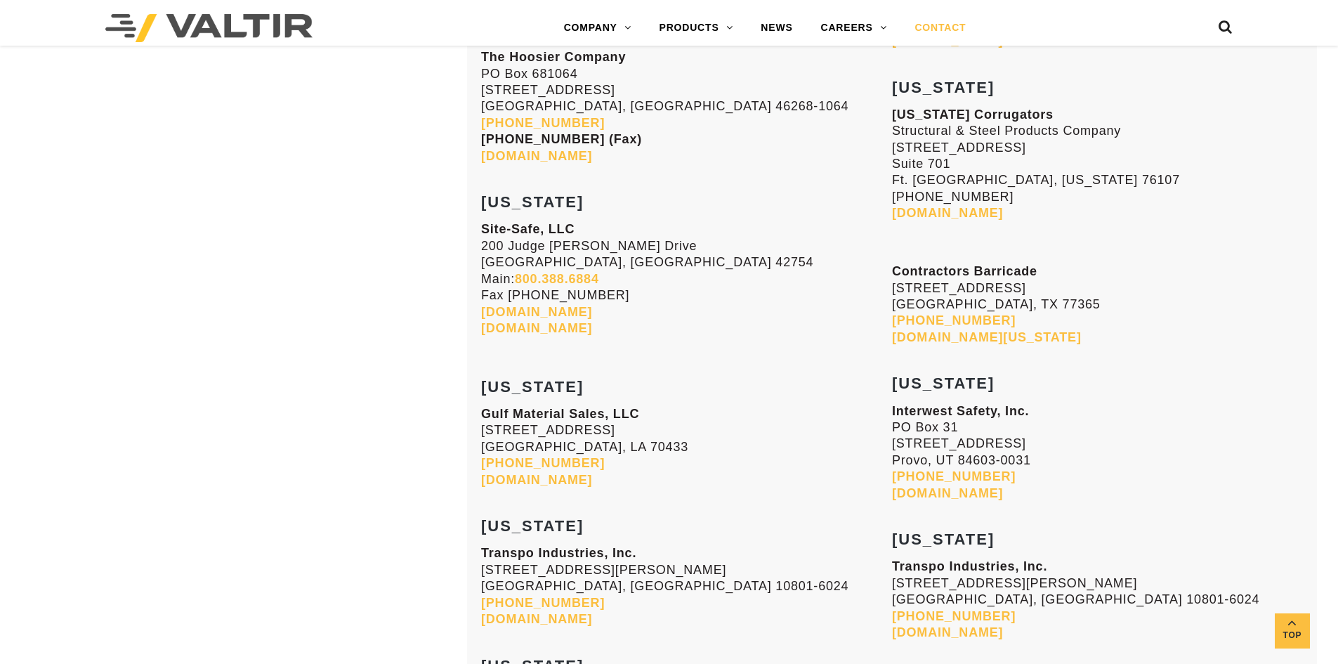 The height and width of the screenshot is (664, 1338). Describe the element at coordinates (696, 28) in the screenshot. I see `a: PRODUCTS` at that location.